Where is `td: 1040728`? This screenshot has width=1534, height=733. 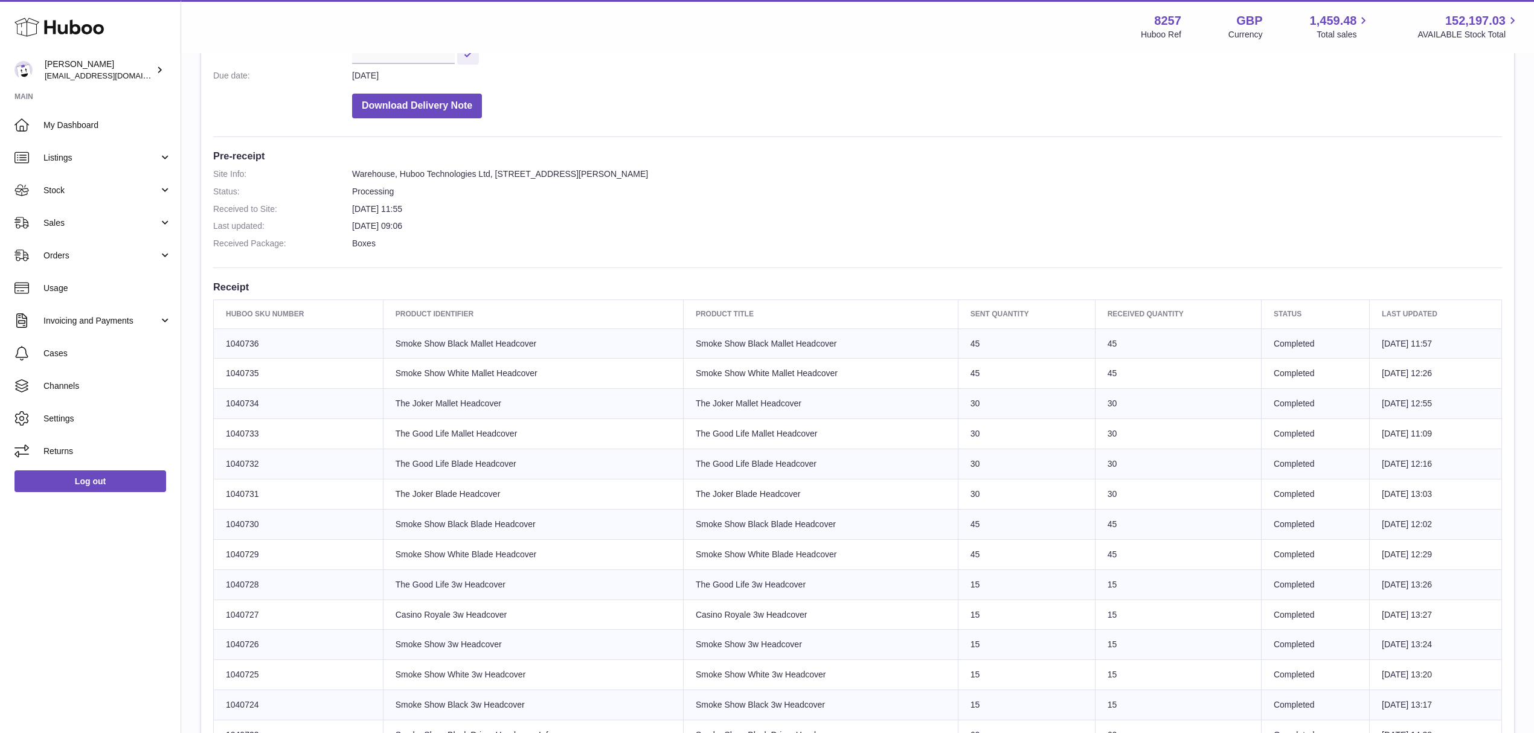
td: 1040728 is located at coordinates (298, 585).